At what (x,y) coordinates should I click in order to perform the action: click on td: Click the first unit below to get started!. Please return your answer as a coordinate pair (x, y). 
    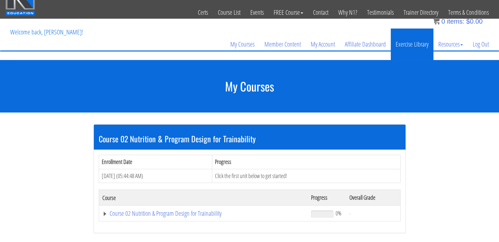
    Looking at the image, I should click on (306, 176).